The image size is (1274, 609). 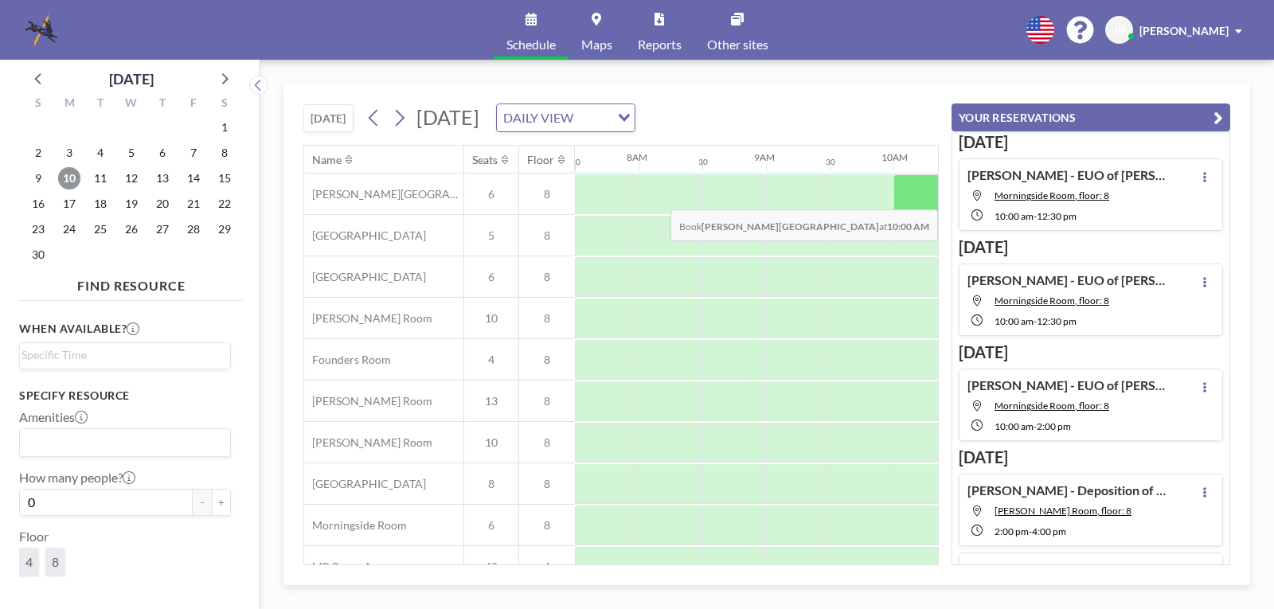 I want to click on div: Name, so click(x=326, y=160).